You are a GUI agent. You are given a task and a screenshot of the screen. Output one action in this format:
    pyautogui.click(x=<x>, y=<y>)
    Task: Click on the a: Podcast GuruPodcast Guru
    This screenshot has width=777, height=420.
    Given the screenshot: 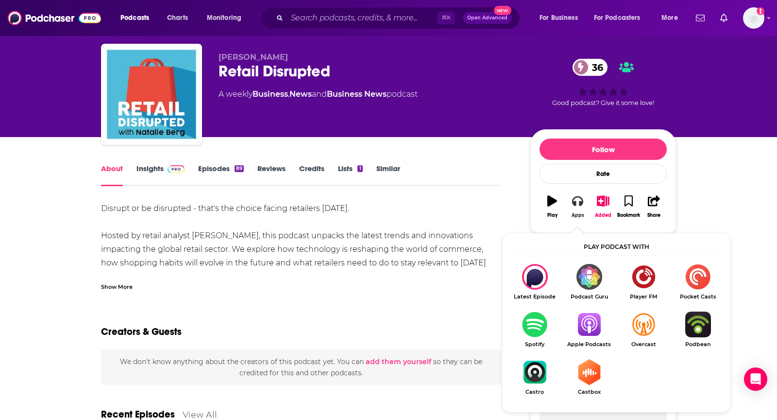 What is the action you would take?
    pyautogui.click(x=589, y=282)
    